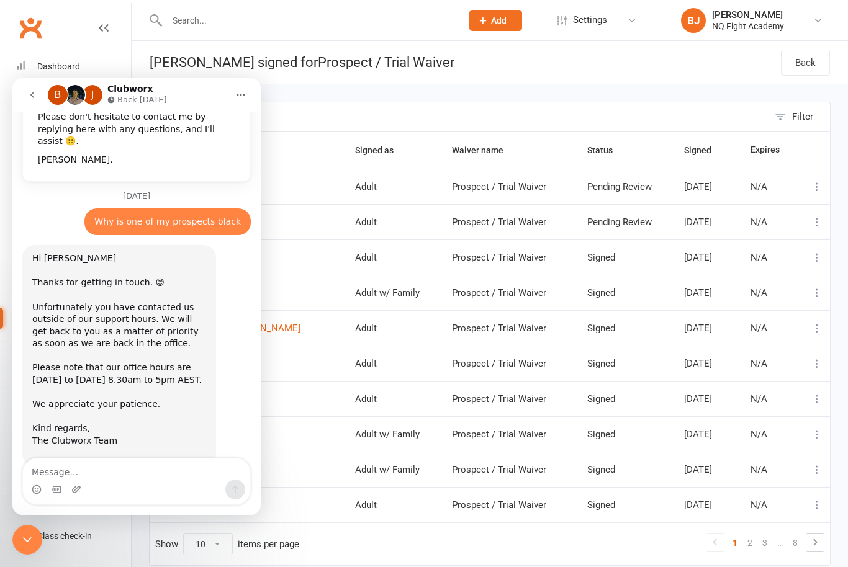 The height and width of the screenshot is (567, 848). Describe the element at coordinates (606, 150) in the screenshot. I see `span: Status` at that location.